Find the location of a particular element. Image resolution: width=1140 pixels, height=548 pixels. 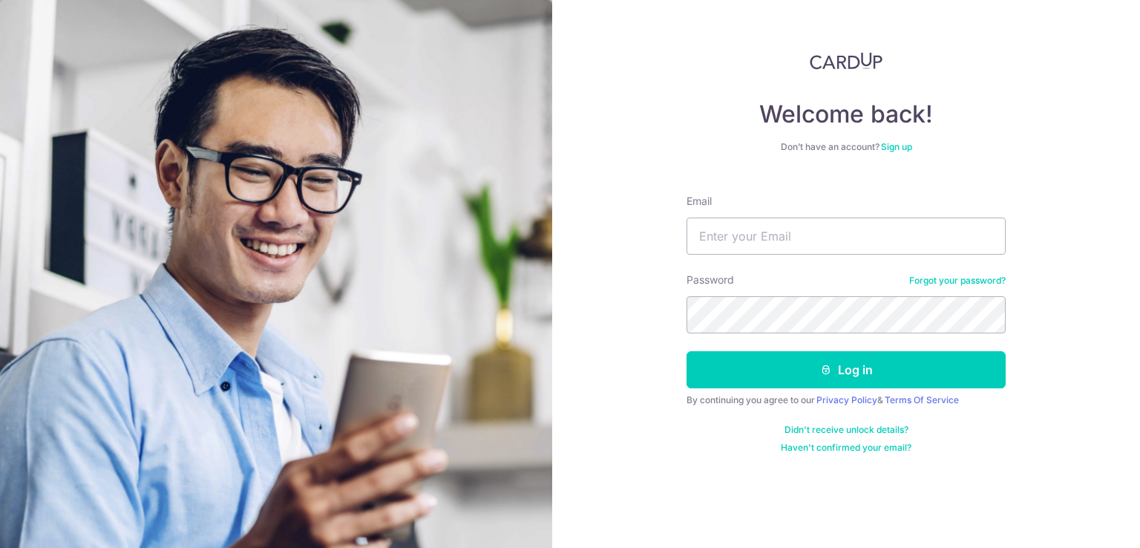

label: Email is located at coordinates (699, 201).